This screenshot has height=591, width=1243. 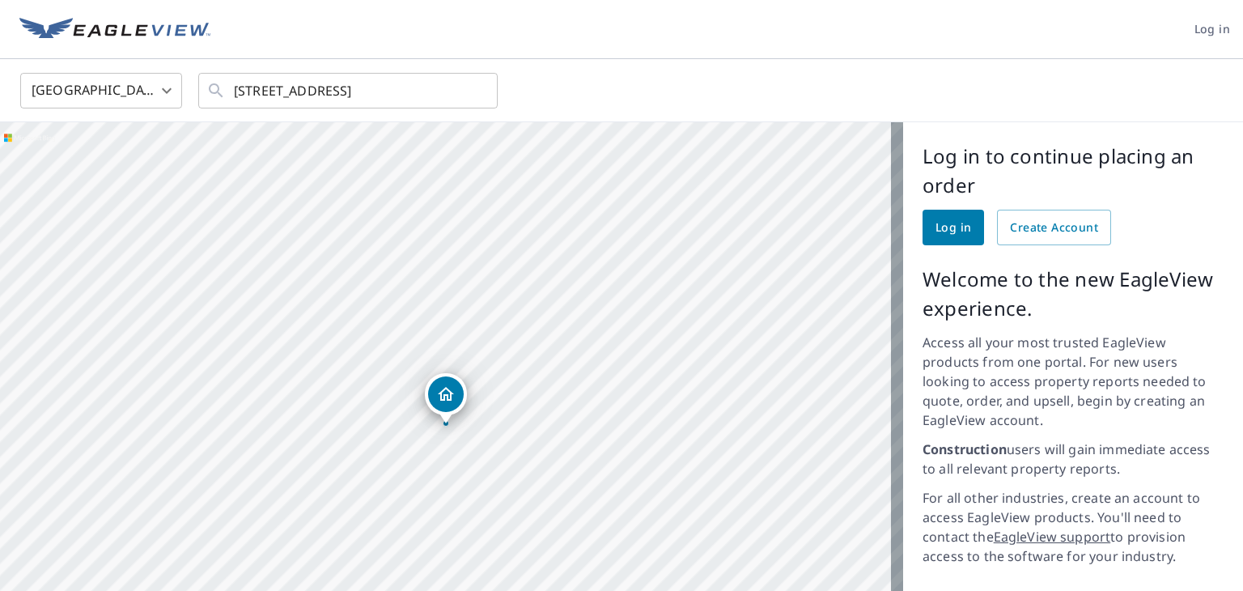 What do you see at coordinates (1073, 294) in the screenshot?
I see `p: Welcome to the new EagleView experience.` at bounding box center [1073, 294].